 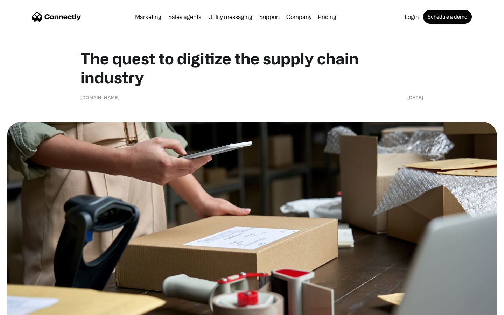 What do you see at coordinates (270, 17) in the screenshot?
I see `a: Support` at bounding box center [270, 17].